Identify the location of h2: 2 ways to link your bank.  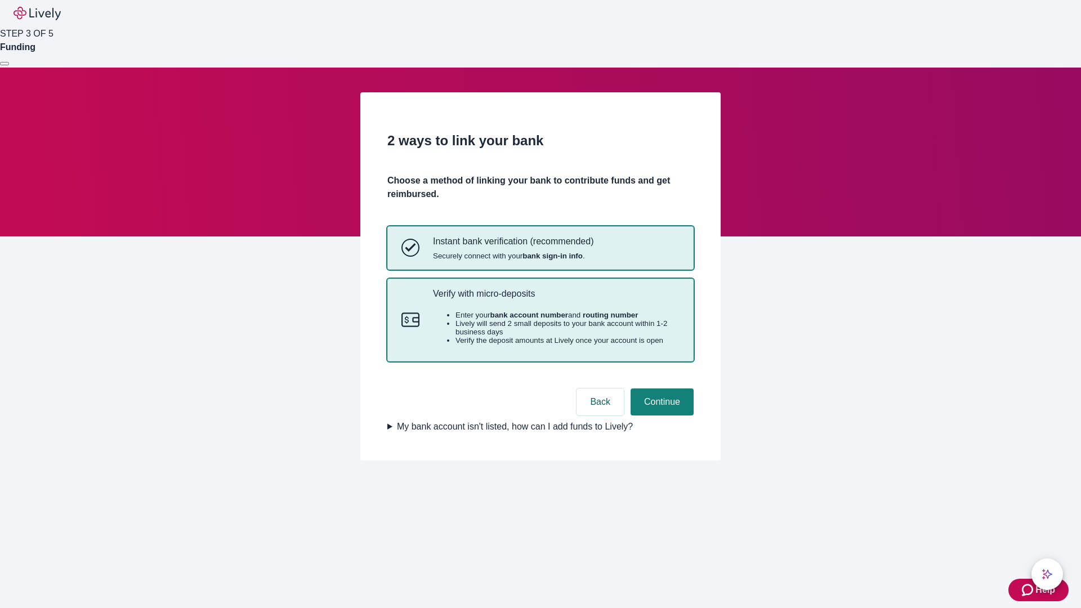
(540, 141).